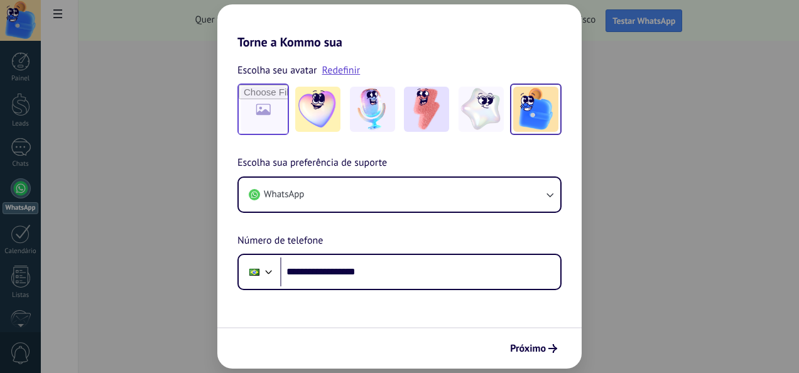 The width and height of the screenshot is (799, 373). What do you see at coordinates (341, 70) in the screenshot?
I see `a: Redefinir` at bounding box center [341, 70].